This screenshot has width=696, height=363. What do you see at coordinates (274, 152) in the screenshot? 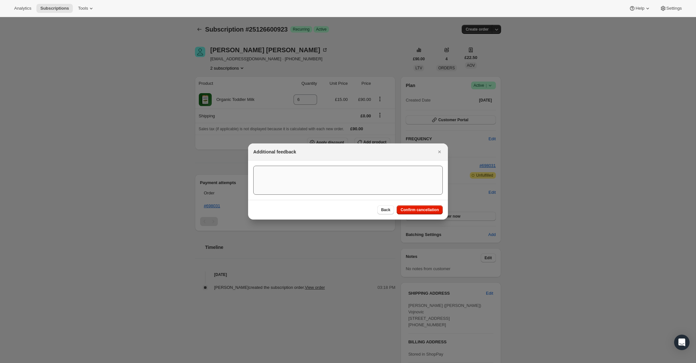
I see `h2: Additional feedback` at bounding box center [274, 152].